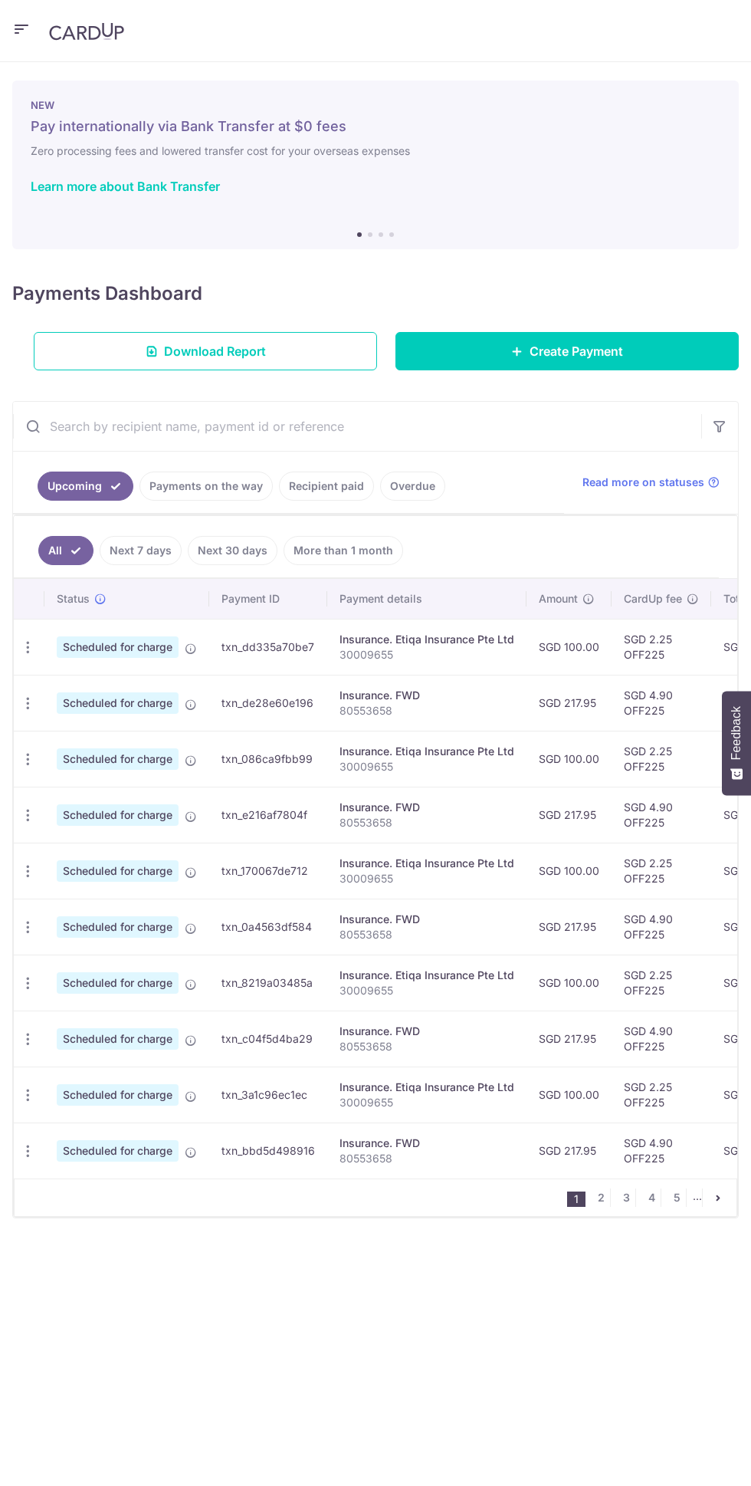 This screenshot has width=751, height=1486. Describe the element at coordinates (232, 550) in the screenshot. I see `a: Next 30 days` at that location.